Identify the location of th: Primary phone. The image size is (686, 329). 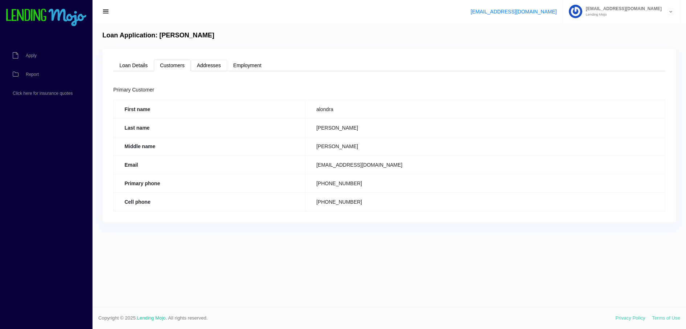
(209, 183).